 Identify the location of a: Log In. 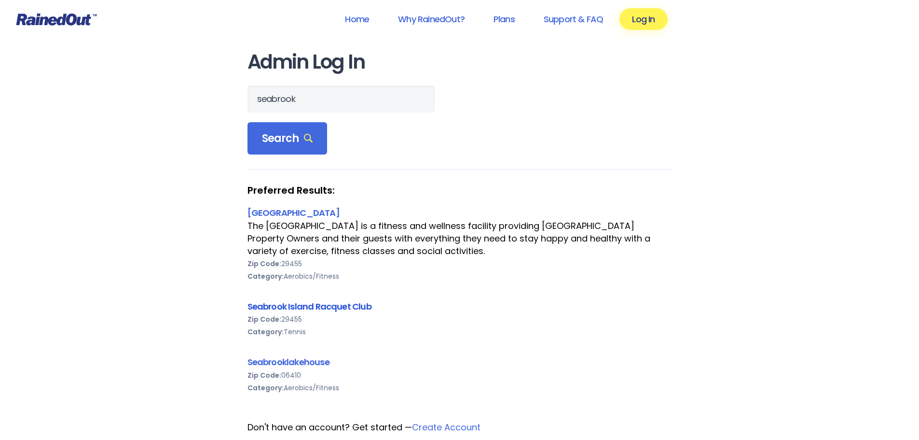
(643, 19).